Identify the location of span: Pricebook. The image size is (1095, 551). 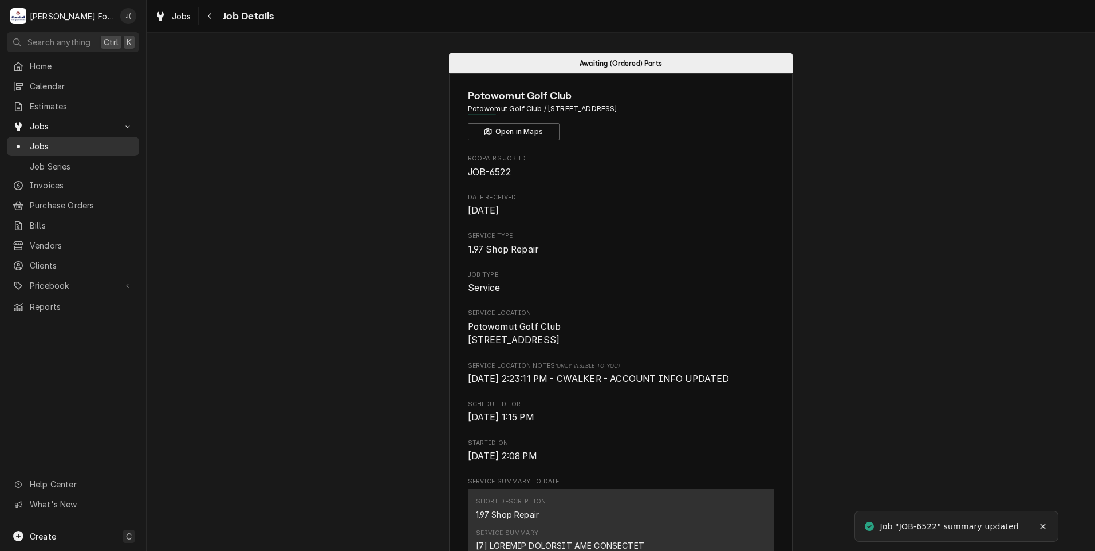
(73, 285).